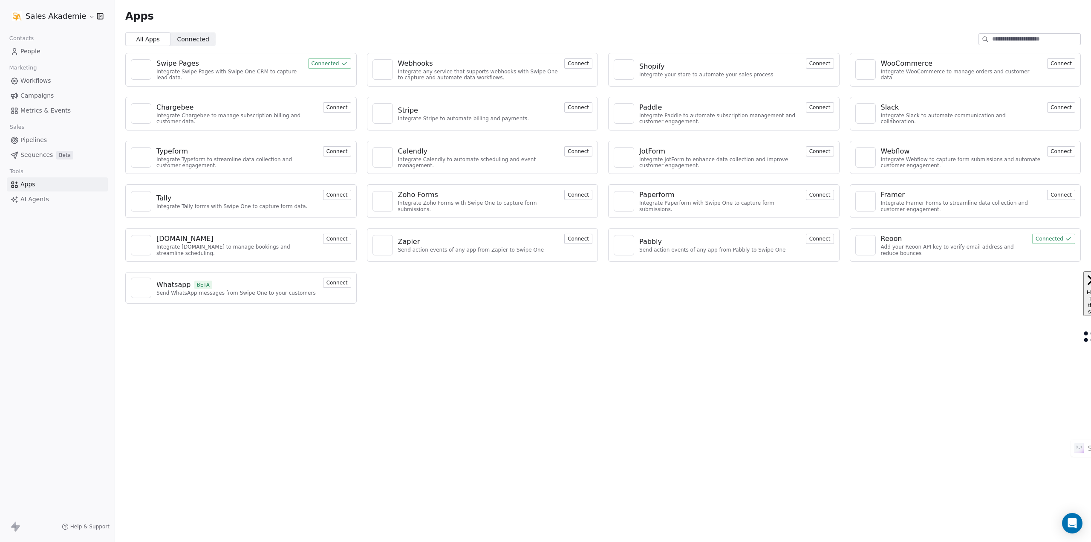 The width and height of the screenshot is (1091, 542). Describe the element at coordinates (479, 206) in the screenshot. I see `div: Integrate Zoho Forms with Swipe One to capture form submissions.` at that location.